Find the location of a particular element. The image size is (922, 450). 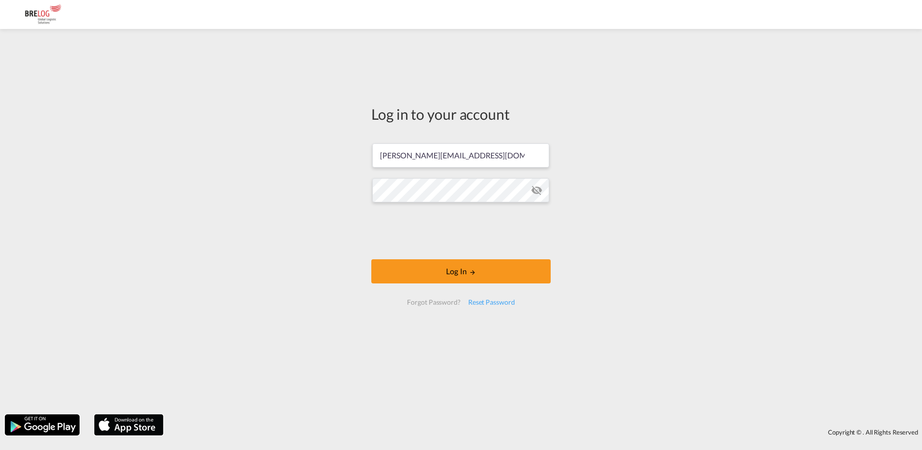

img: daae70a0ee2511ecb27c1fb462fa6191.png is located at coordinates (47, 14).